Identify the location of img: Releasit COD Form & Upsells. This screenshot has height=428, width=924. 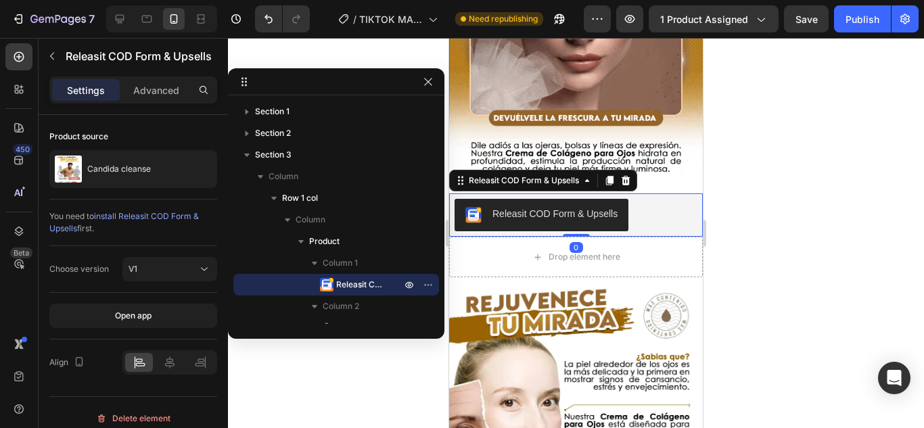
(327, 285).